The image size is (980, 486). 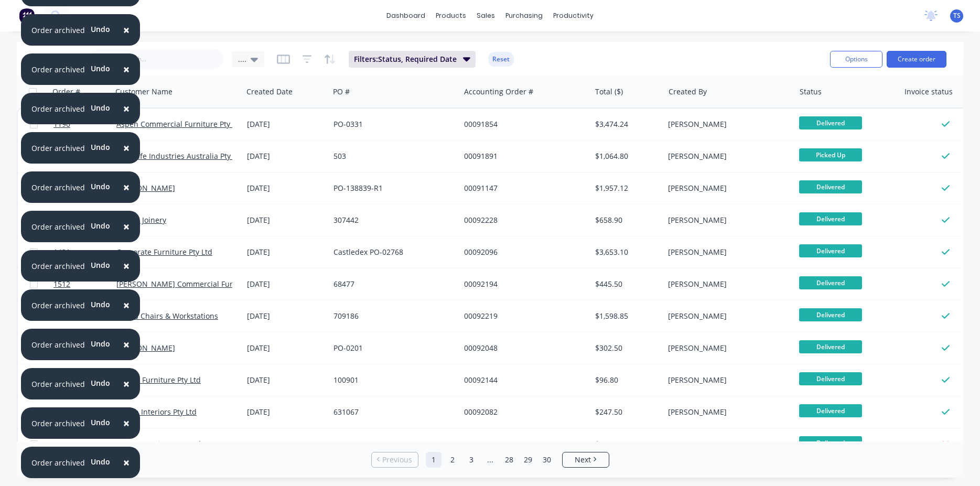 I want to click on div: 00092096, so click(x=522, y=252).